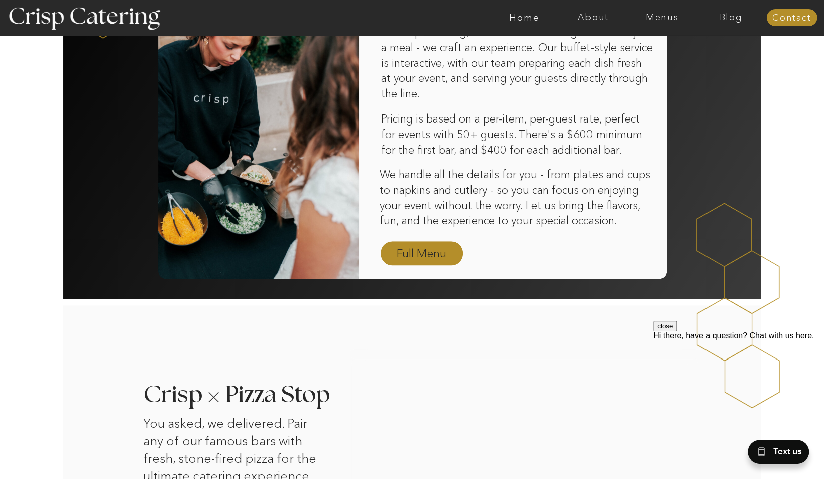 This screenshot has height=479, width=824. What do you see at coordinates (55, 23) in the screenshot?
I see `button: Select to open the chat widget` at bounding box center [55, 23].